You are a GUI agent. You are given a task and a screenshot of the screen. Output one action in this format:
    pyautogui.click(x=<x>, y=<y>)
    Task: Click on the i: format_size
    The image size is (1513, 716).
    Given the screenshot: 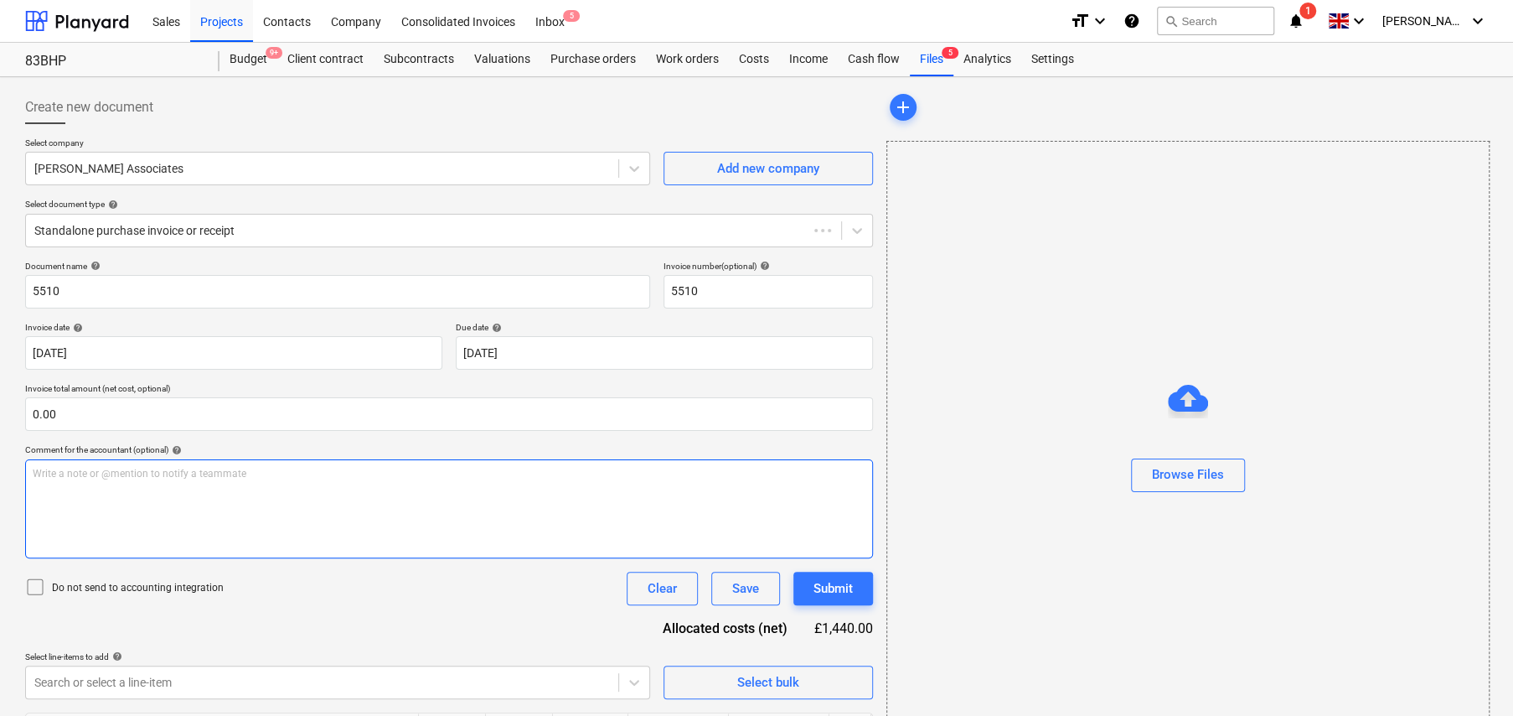 What is the action you would take?
    pyautogui.click(x=1080, y=21)
    